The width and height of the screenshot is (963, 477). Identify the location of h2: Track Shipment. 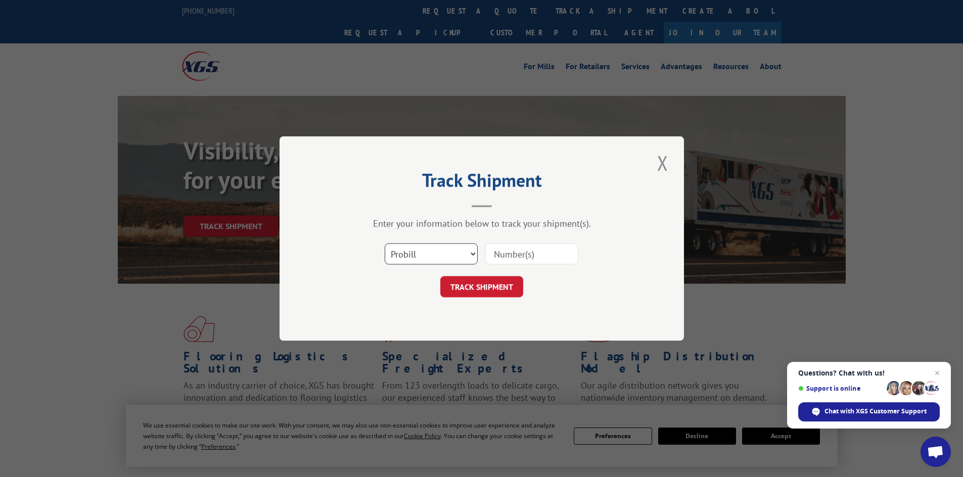
(482, 183).